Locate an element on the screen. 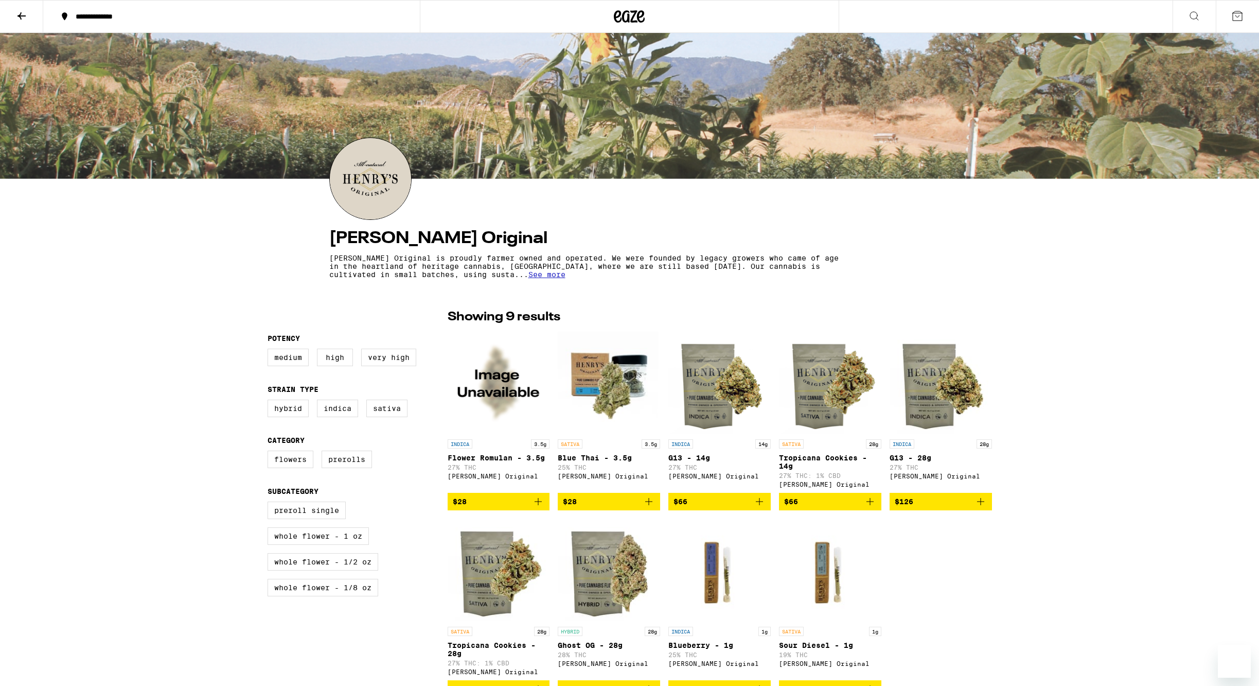 This screenshot has height=686, width=1259. a: Open page for Sour Diesel - 1g from Henry's Original is located at coordinates (830, 599).